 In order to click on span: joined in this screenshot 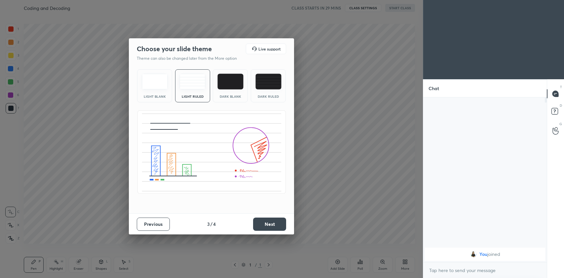, I will do `click(494, 254)`.